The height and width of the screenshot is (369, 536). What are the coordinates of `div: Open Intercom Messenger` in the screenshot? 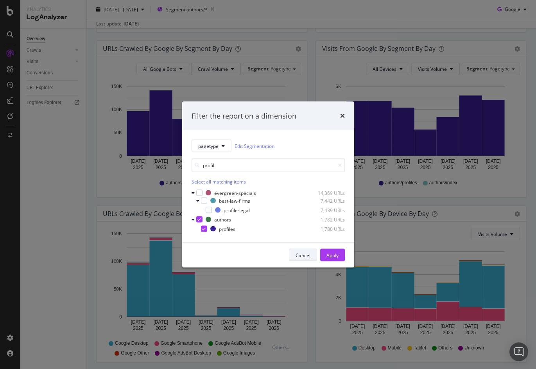 It's located at (519, 352).